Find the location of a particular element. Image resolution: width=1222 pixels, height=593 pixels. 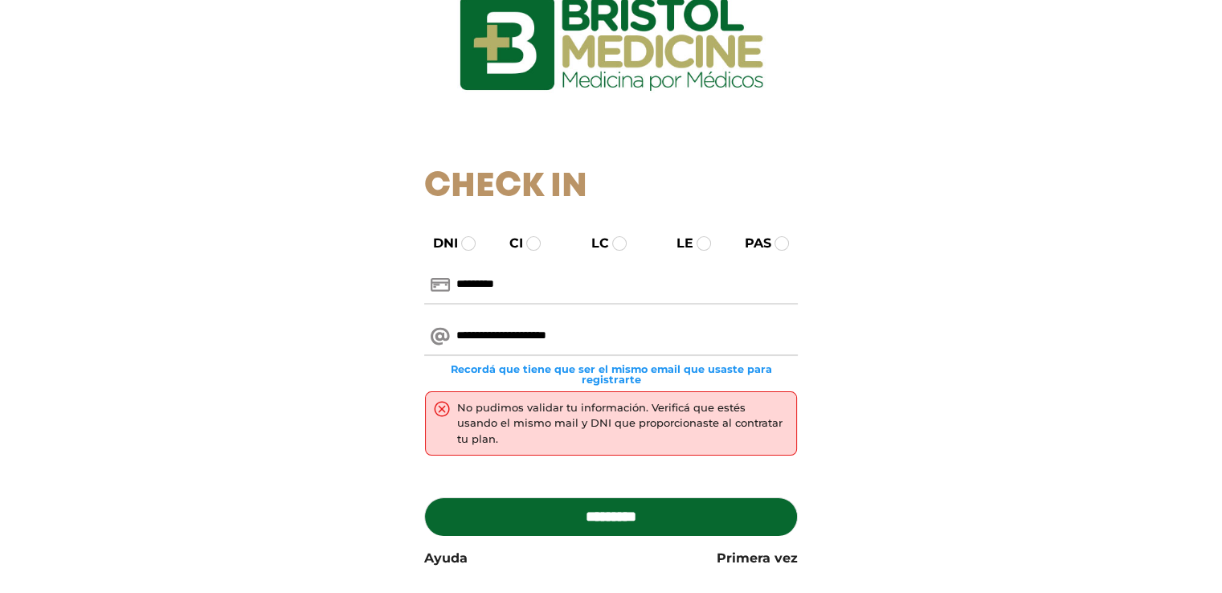

label: PAS is located at coordinates (750, 243).